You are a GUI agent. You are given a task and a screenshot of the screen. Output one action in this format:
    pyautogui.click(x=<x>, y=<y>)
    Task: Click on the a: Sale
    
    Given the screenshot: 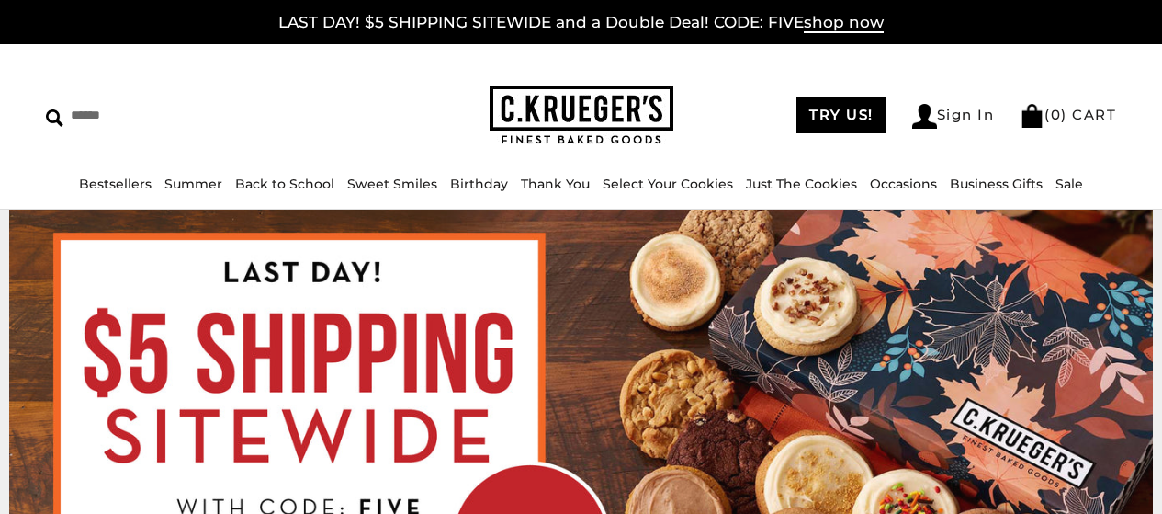 What is the action you would take?
    pyautogui.click(x=1070, y=184)
    